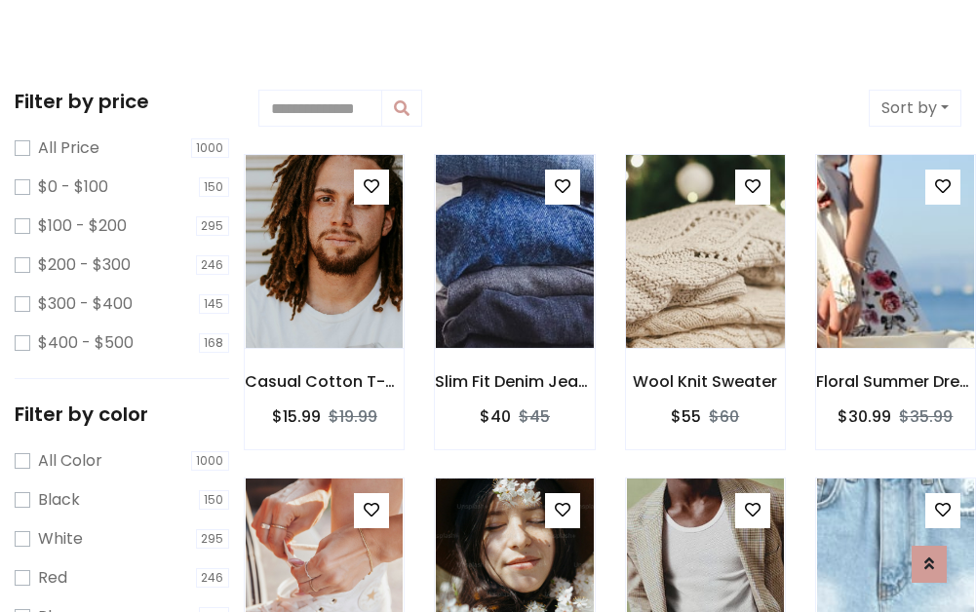  What do you see at coordinates (215, 343) in the screenshot?
I see `span: 168` at bounding box center [215, 343].